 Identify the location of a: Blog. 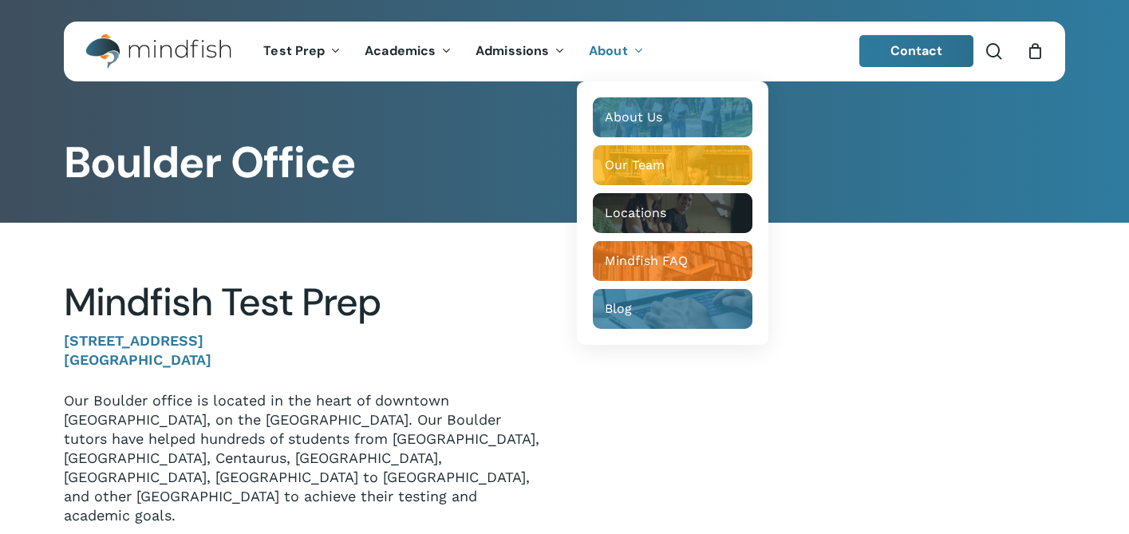
(673, 309).